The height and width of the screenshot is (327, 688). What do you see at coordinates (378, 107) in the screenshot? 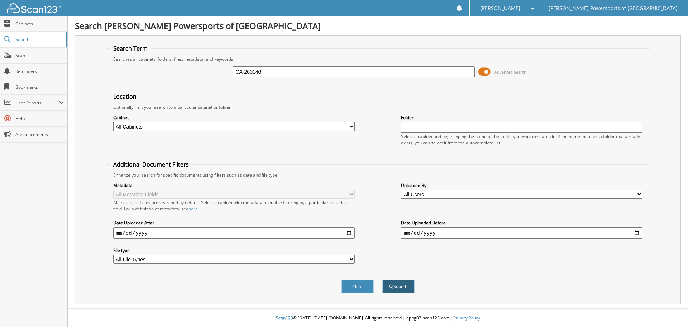
I see `div: Optionally limit your search to a particular cabinet or folder` at bounding box center [378, 107].